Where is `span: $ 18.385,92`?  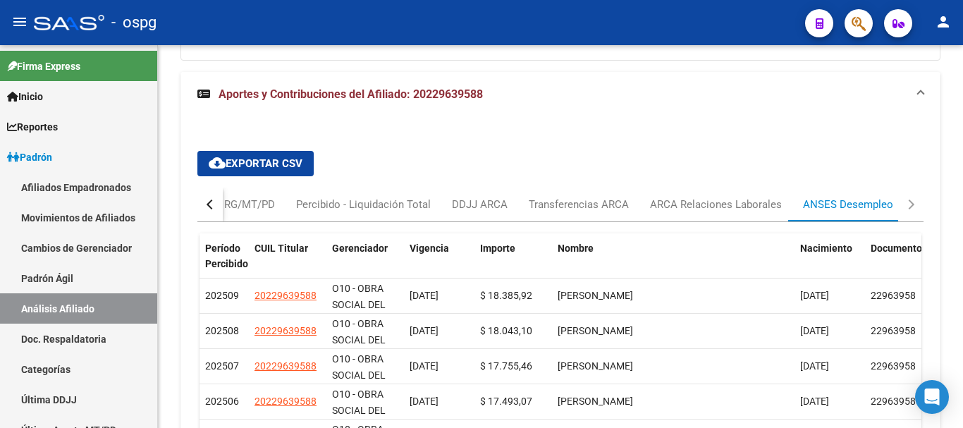
span: $ 18.385,92 is located at coordinates (506, 296).